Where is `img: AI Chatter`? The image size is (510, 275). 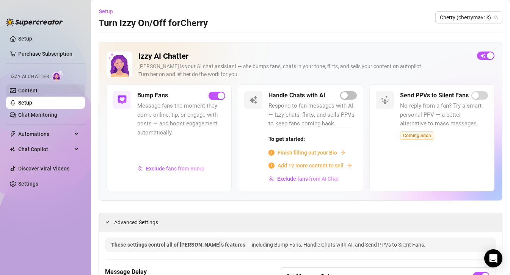
img: AI Chatter is located at coordinates (58, 75).